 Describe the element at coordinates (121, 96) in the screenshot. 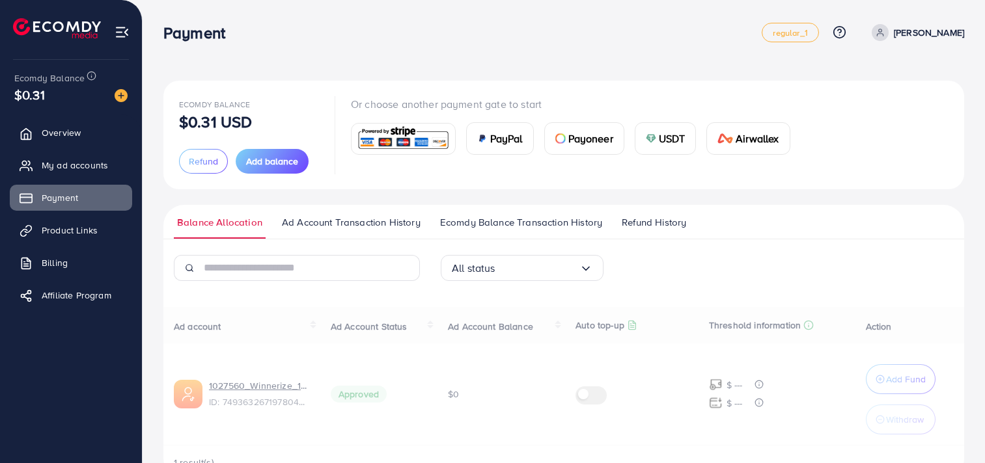

I see `img: image` at that location.